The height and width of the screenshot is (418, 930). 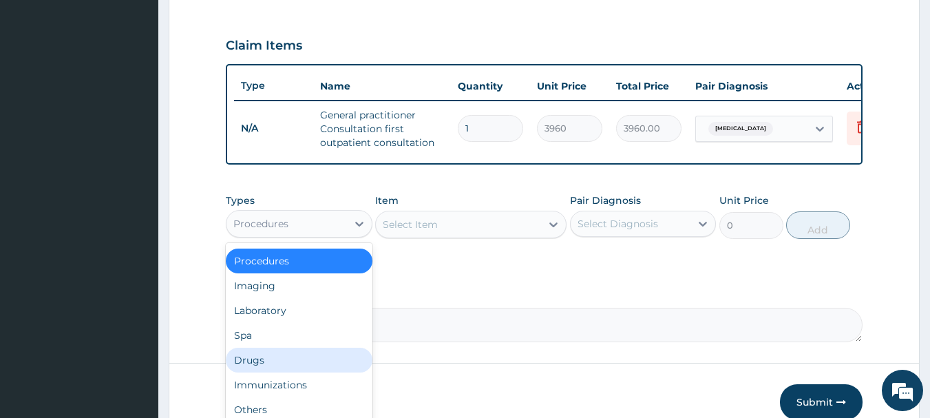 What do you see at coordinates (545, 294) in the screenshot?
I see `label: Comment` at bounding box center [545, 294].